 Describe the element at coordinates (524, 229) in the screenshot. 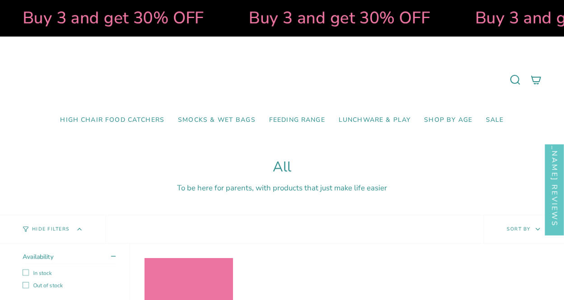

I see `button: Sort by` at that location.